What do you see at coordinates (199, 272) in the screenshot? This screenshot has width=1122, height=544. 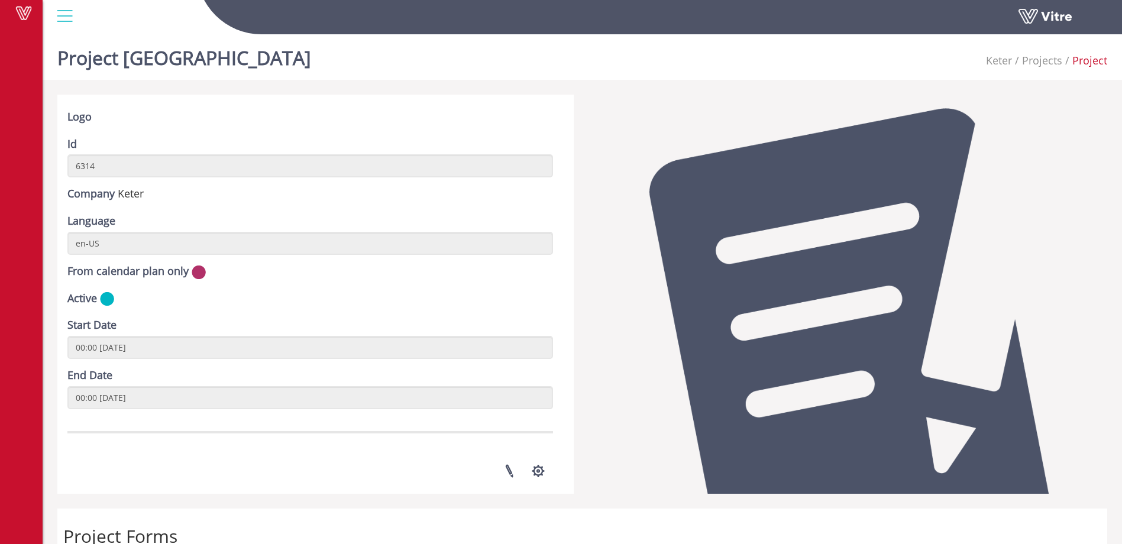 I see `img: no` at bounding box center [199, 272].